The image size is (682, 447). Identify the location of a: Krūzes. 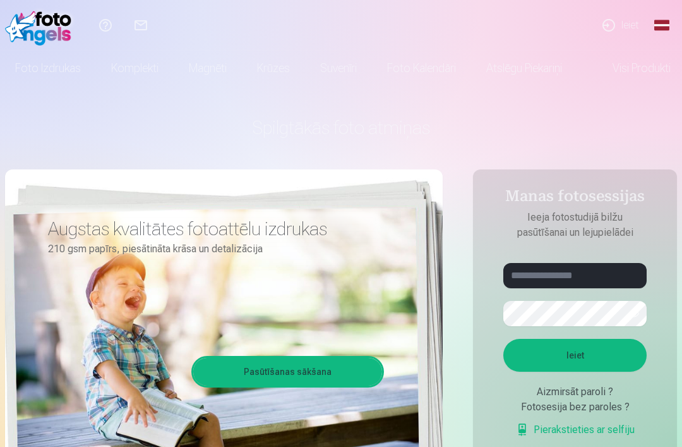
(274, 68).